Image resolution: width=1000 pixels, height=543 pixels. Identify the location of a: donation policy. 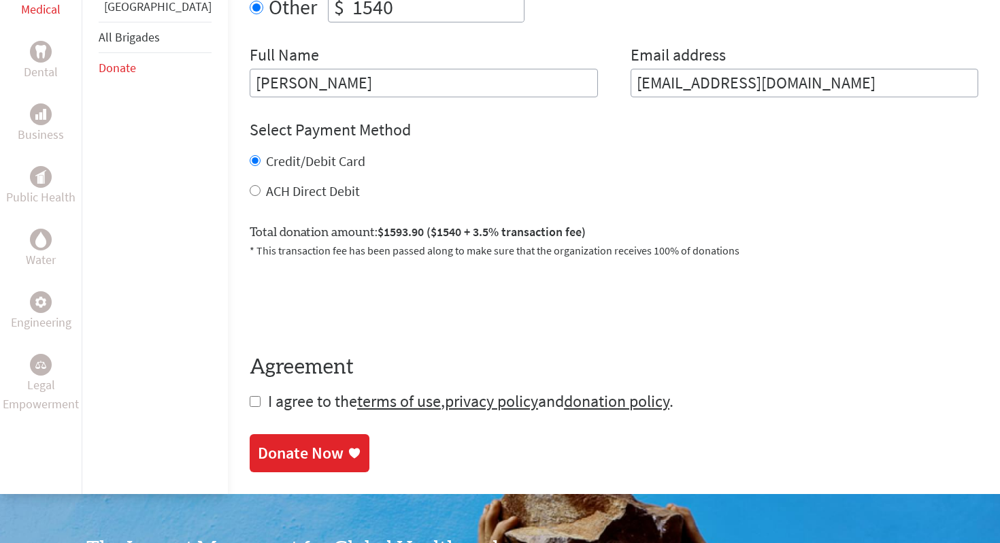
(616, 401).